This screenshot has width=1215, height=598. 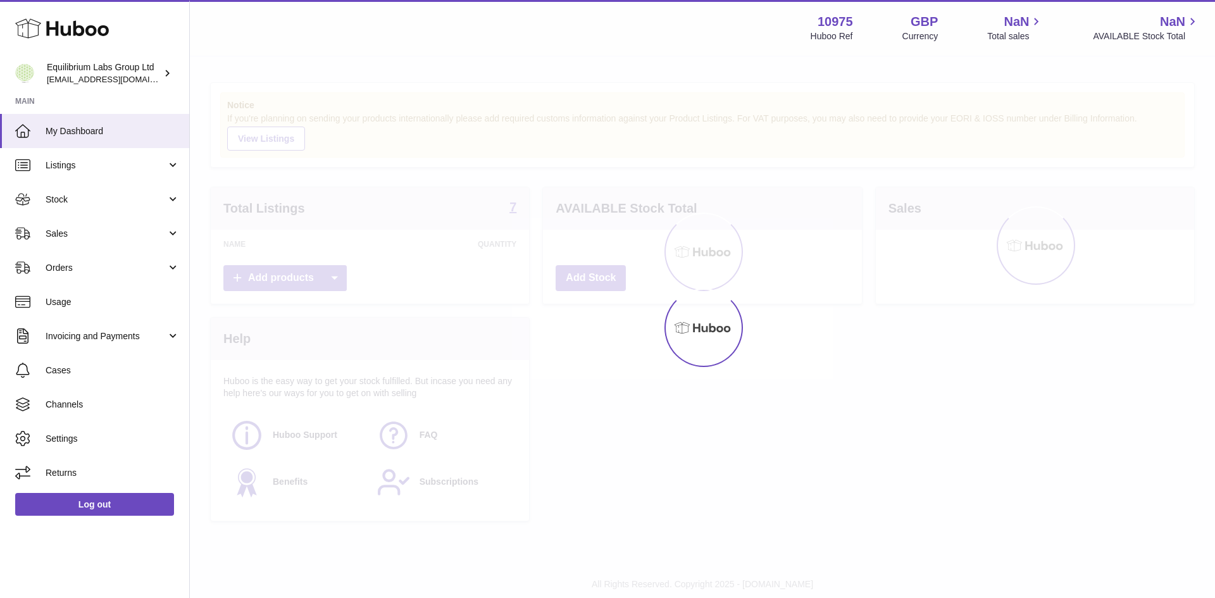 What do you see at coordinates (113, 473) in the screenshot?
I see `span: Returns` at bounding box center [113, 473].